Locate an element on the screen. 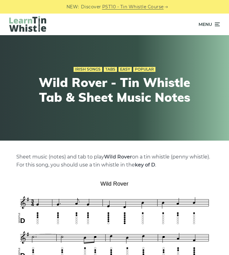  h1: Wild Rover - Tin Whistle Tab & Sheet Music Notes is located at coordinates (115, 90).